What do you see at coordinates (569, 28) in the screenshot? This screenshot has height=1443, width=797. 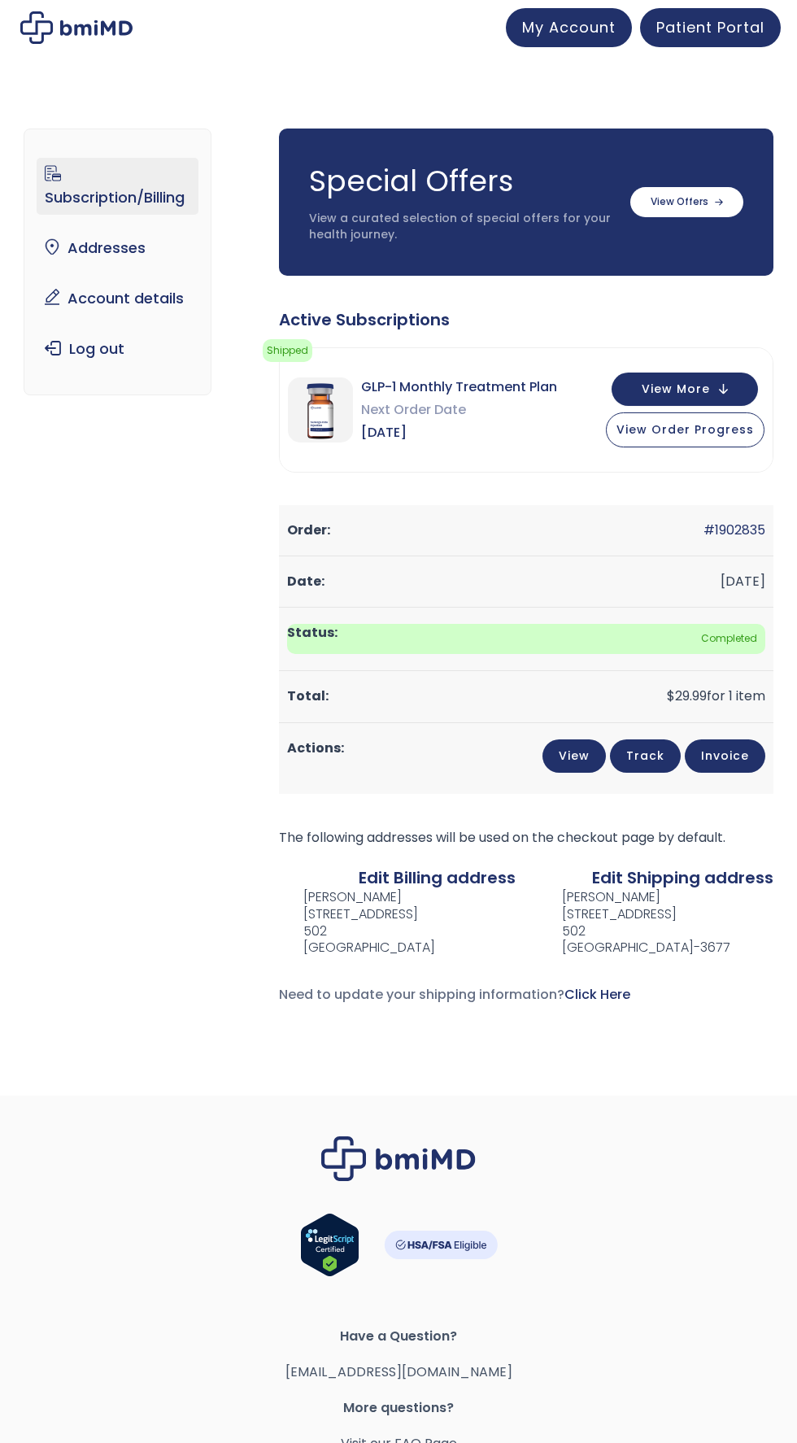 I see `a: My Account` at bounding box center [569, 28].